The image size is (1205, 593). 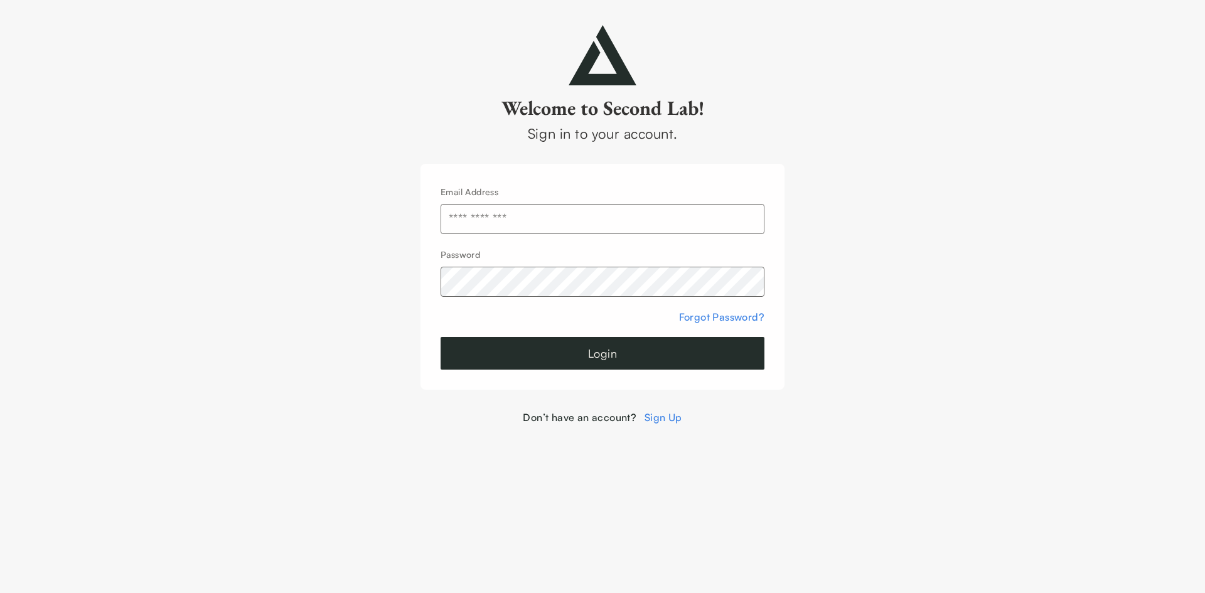 I want to click on div: Don’t have an account?, so click(x=603, y=417).